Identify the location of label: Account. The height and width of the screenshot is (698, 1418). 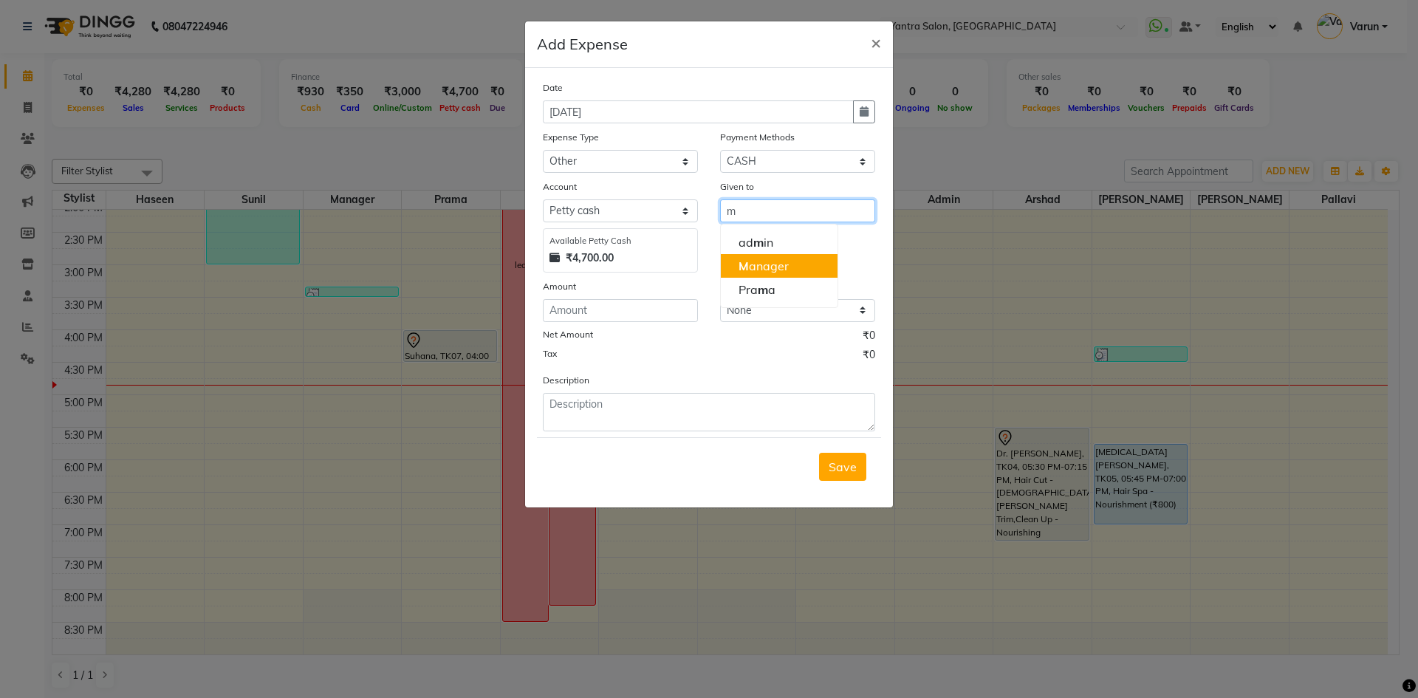
(560, 187).